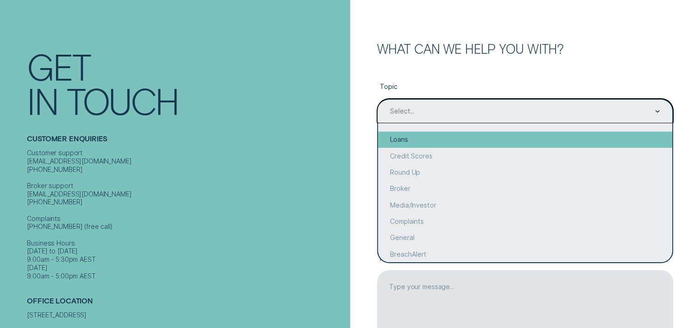  I want to click on div: Select..., so click(402, 111).